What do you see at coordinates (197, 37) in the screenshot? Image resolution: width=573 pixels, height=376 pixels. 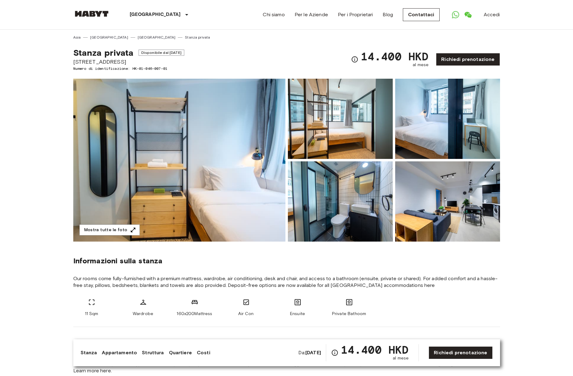 I see `a: Stanza privata` at bounding box center [197, 37].